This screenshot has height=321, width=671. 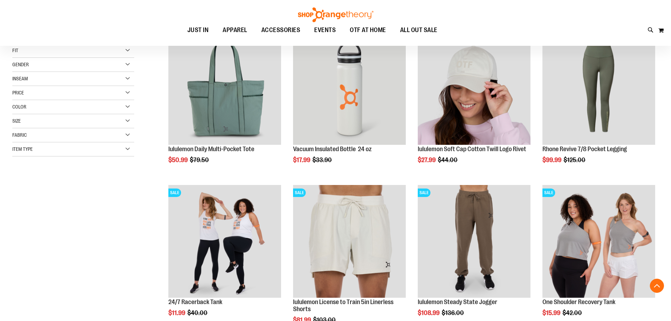 What do you see at coordinates (225, 241) in the screenshot?
I see `img: 24/7 Racerback Tank` at bounding box center [225, 241].